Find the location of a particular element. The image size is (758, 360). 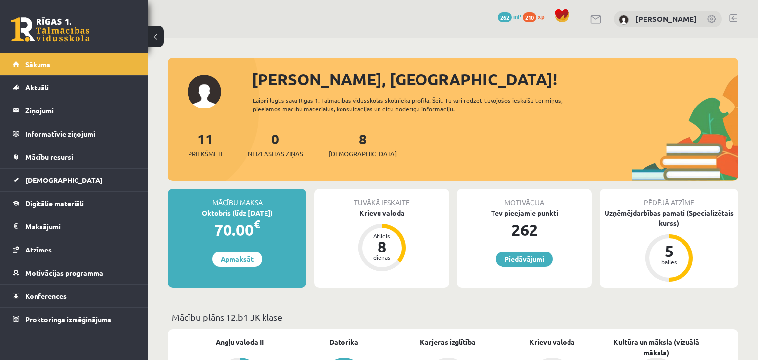

div: Mācību maksa is located at coordinates (237, 199).